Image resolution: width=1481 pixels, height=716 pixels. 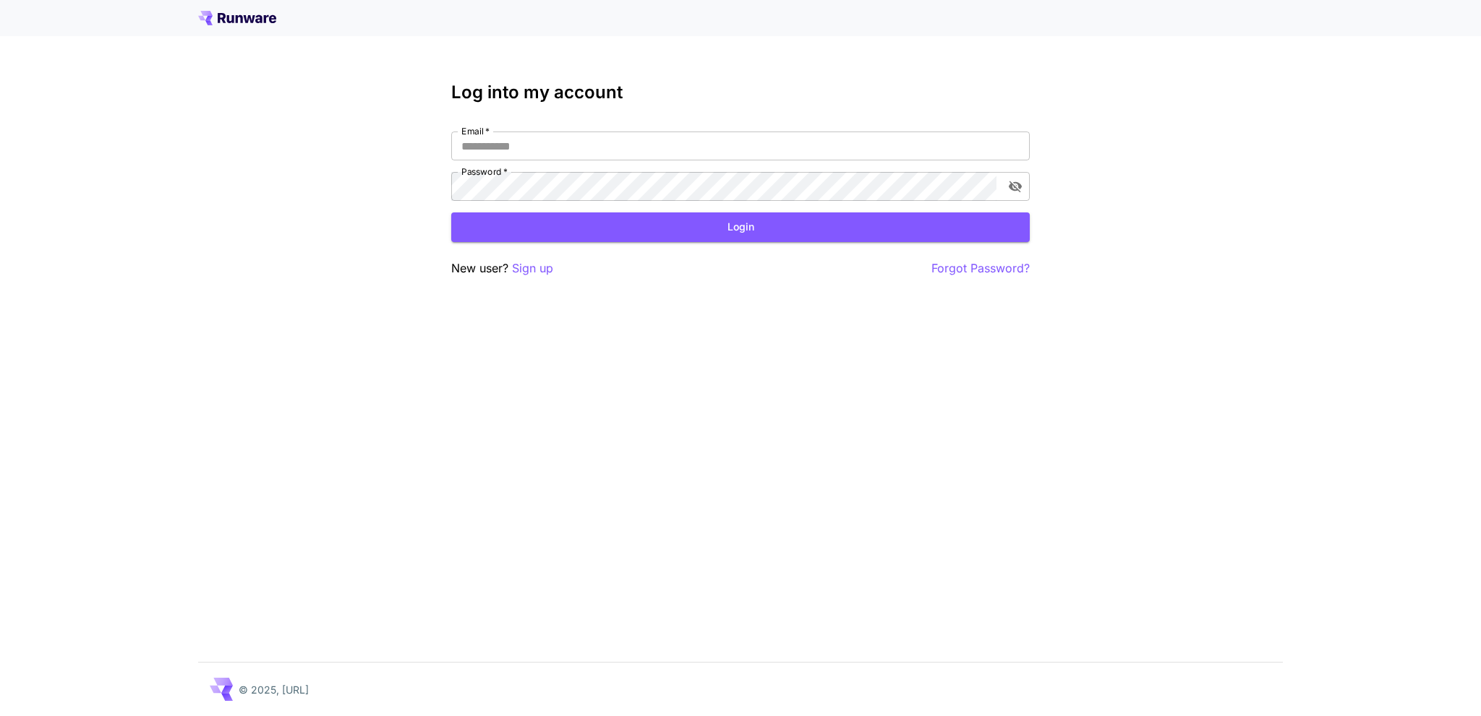 I want to click on button: Sign up, so click(x=532, y=268).